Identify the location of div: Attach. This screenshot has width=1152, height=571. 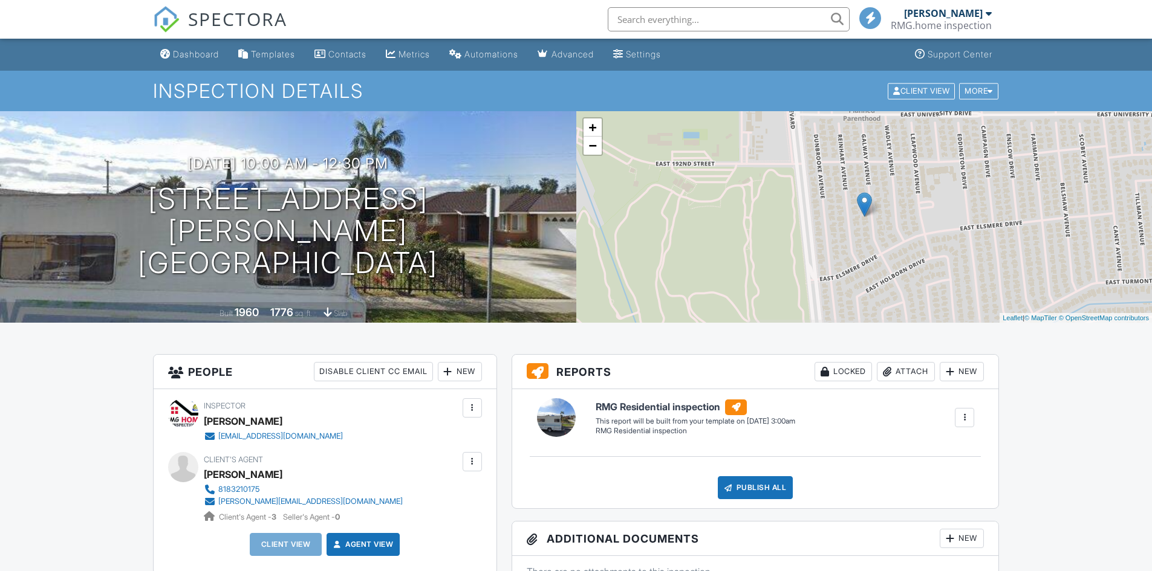
(906, 372).